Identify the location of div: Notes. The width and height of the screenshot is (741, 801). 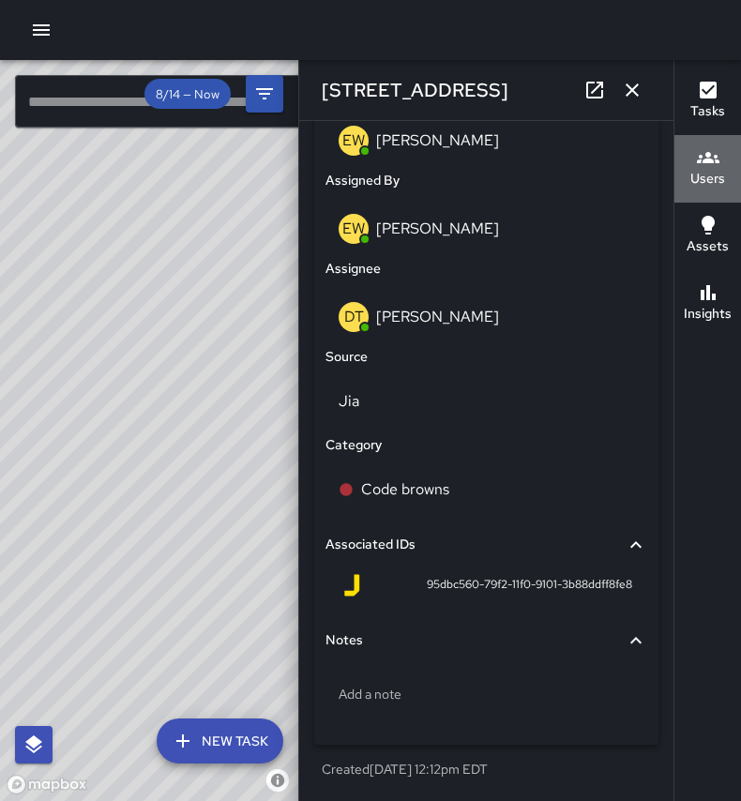
(486, 641).